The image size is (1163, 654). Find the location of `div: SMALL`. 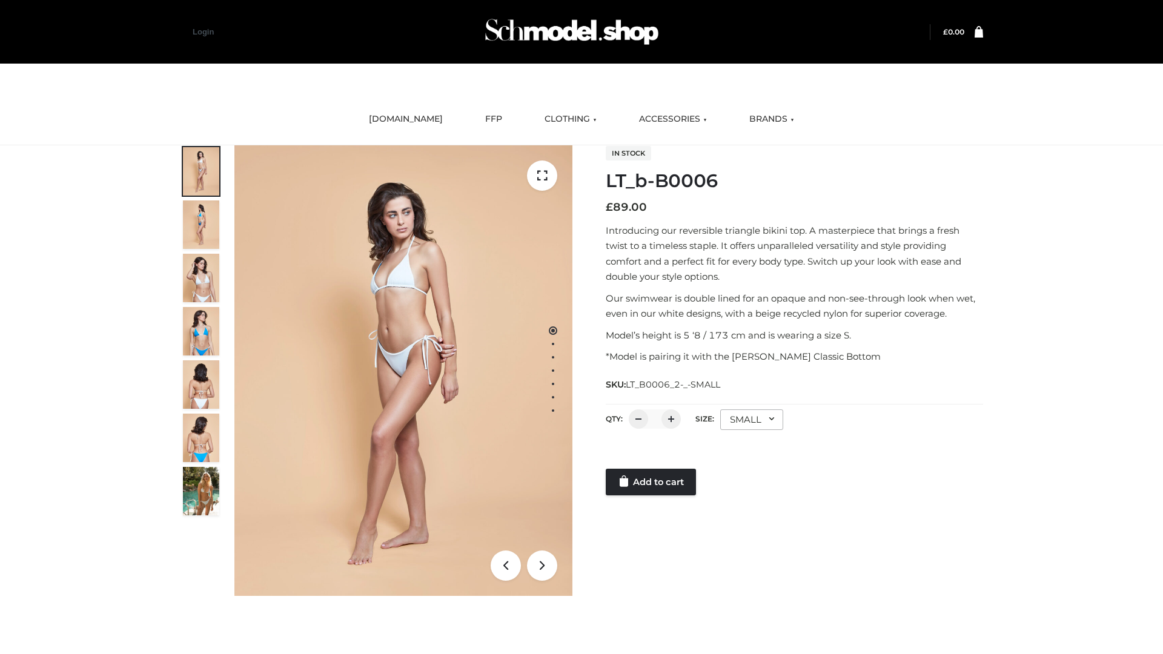

div: SMALL is located at coordinates (752, 420).